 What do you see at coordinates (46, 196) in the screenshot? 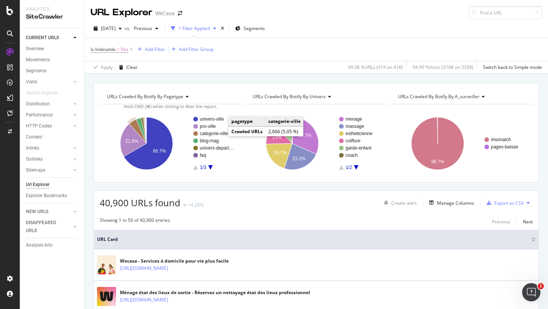
I see `div: Explorer Bookmarks` at bounding box center [46, 196].